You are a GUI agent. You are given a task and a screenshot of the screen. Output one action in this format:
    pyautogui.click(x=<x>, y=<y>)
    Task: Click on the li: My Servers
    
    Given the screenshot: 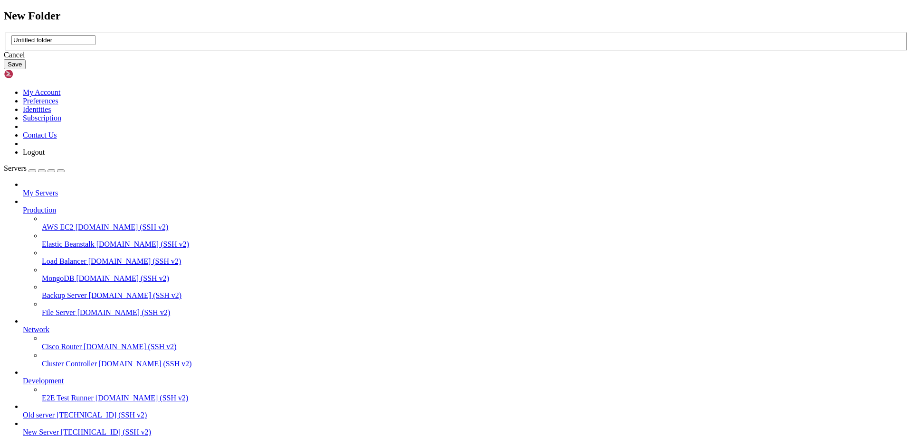 What is the action you would take?
    pyautogui.click(x=465, y=189)
    